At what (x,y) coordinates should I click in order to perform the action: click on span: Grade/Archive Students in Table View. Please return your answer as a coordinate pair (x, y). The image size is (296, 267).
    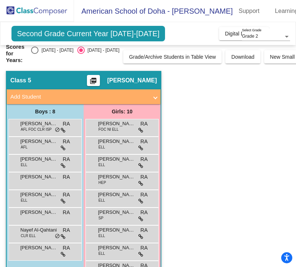
    Looking at the image, I should click on (172, 57).